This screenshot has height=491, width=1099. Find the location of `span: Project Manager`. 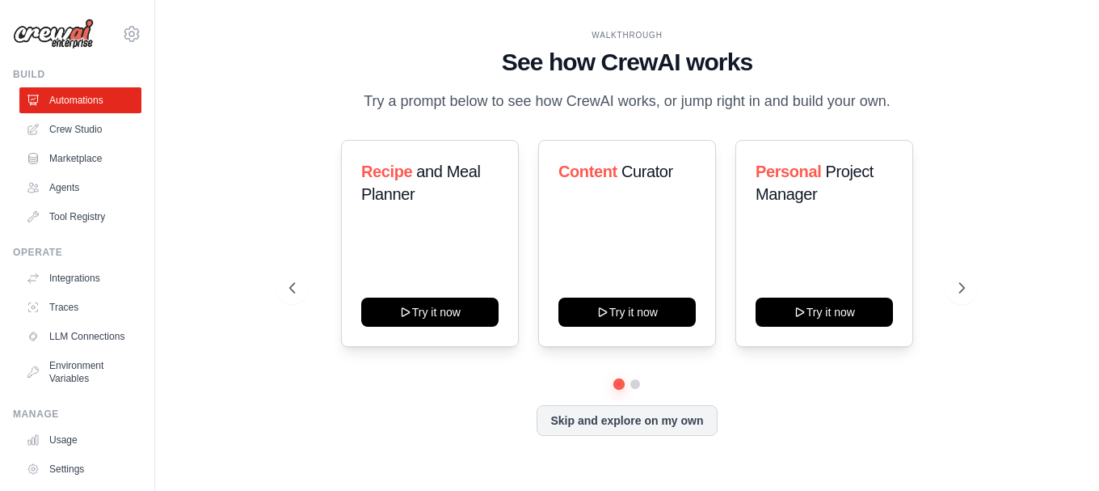

span: Project Manager is located at coordinates (815, 183).